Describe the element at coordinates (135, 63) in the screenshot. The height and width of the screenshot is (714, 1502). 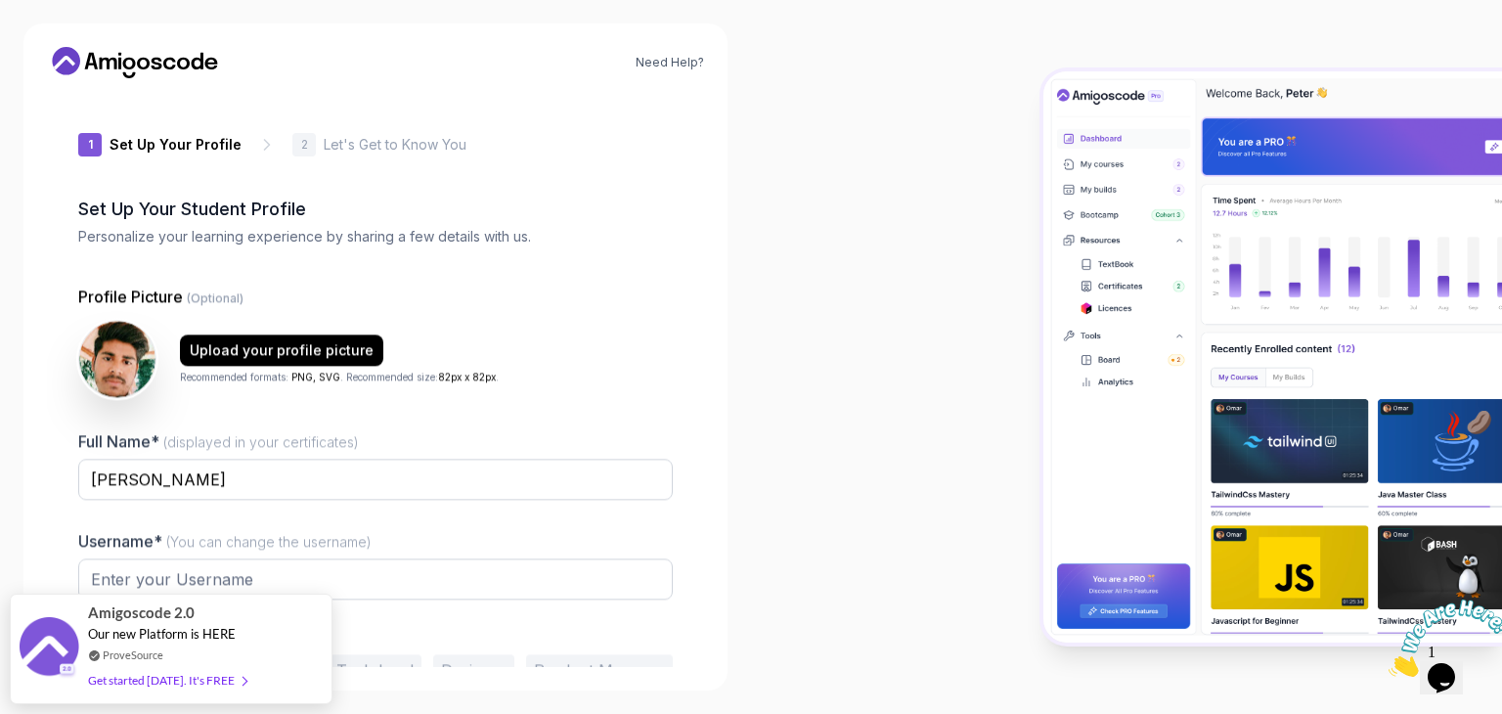
I see `a: Home link` at that location.